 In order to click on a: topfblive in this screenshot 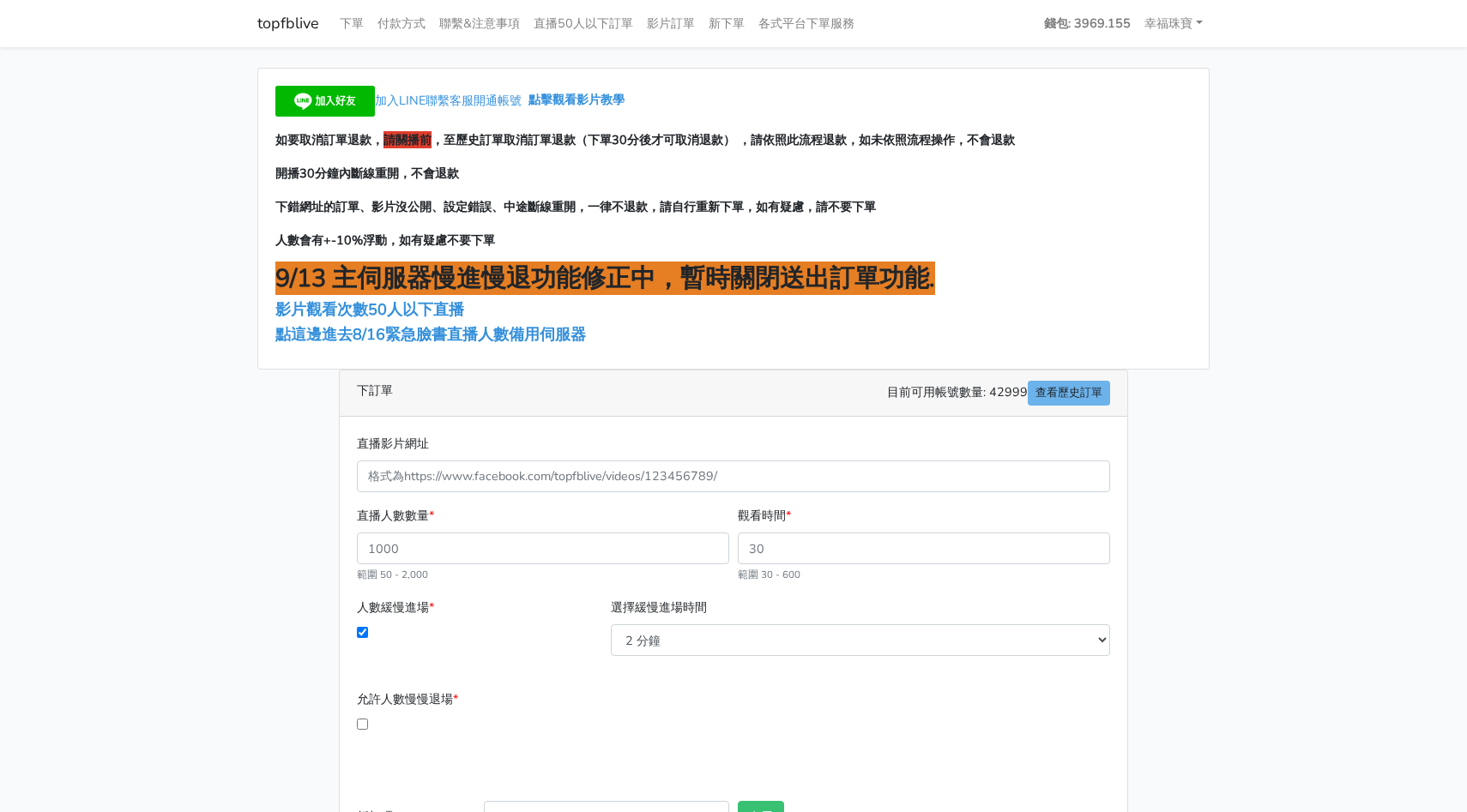, I will do `click(288, 23)`.